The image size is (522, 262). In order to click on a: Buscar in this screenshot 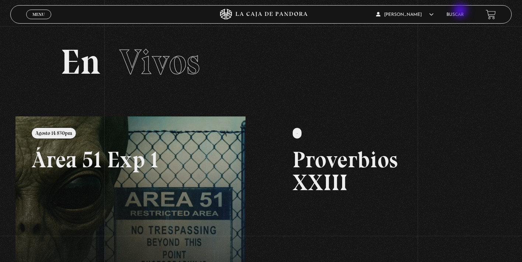, I will do `click(455, 15)`.